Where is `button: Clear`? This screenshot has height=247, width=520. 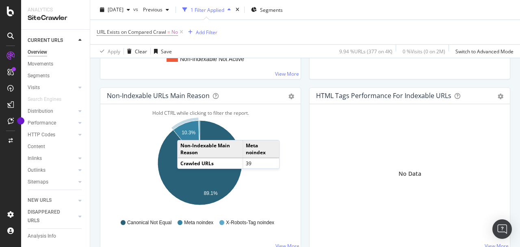 button: Clear is located at coordinates (135, 51).